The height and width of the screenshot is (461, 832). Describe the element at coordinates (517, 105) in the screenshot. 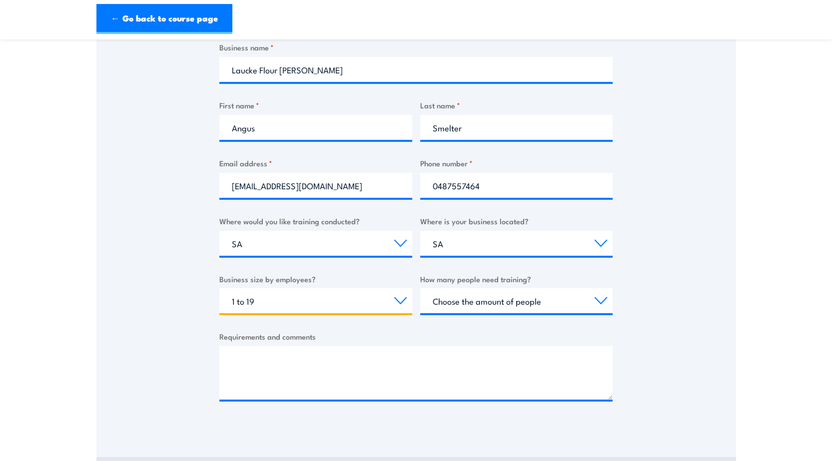

I see `label: Last name` at that location.